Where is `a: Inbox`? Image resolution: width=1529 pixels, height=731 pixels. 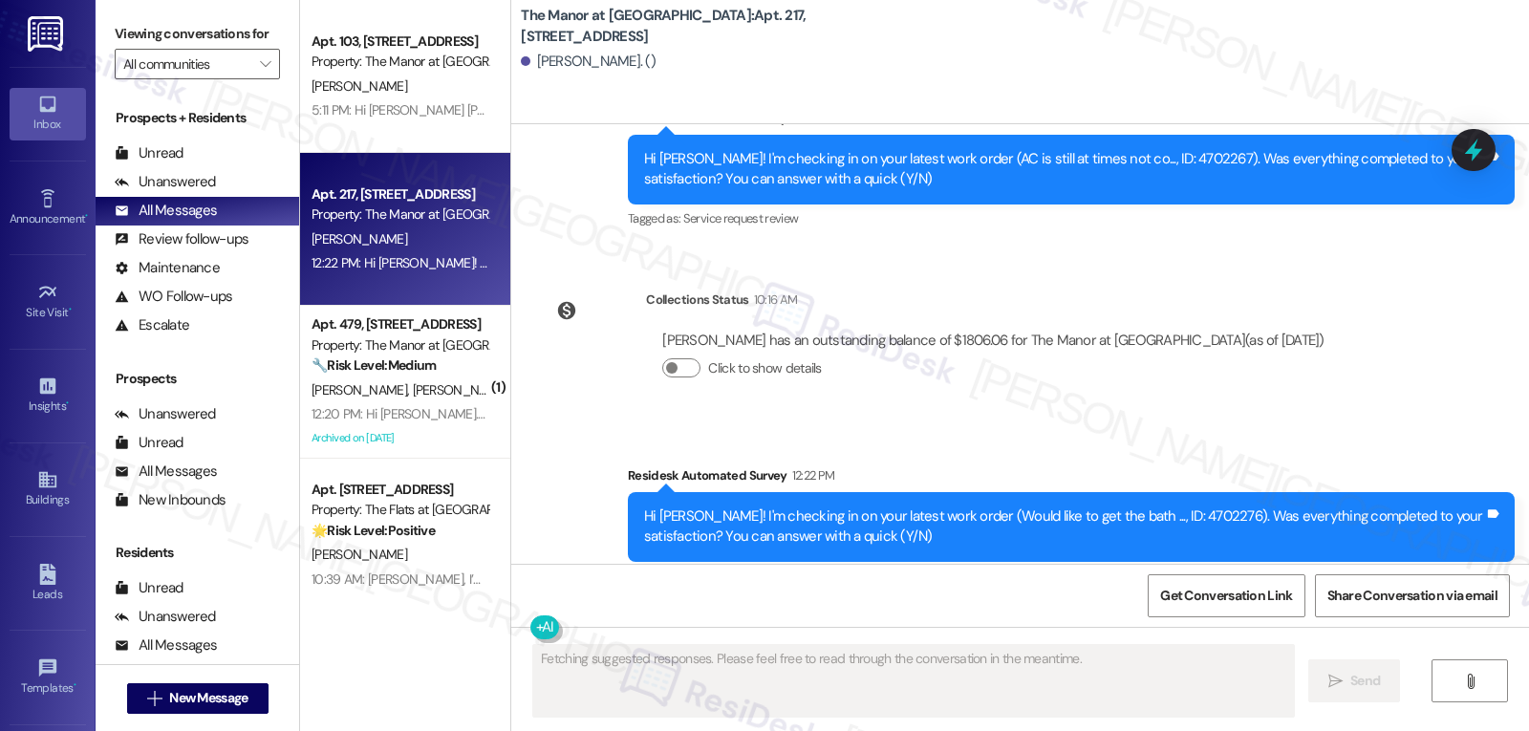
a: Inbox is located at coordinates (48, 114).